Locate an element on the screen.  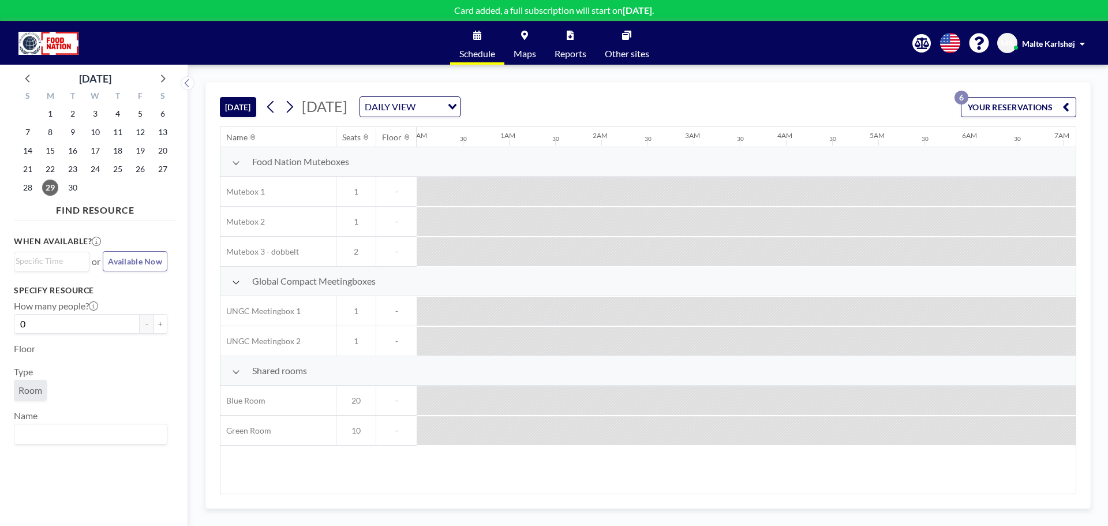
span: UNGC Meetingbox 2 is located at coordinates (260, 341).